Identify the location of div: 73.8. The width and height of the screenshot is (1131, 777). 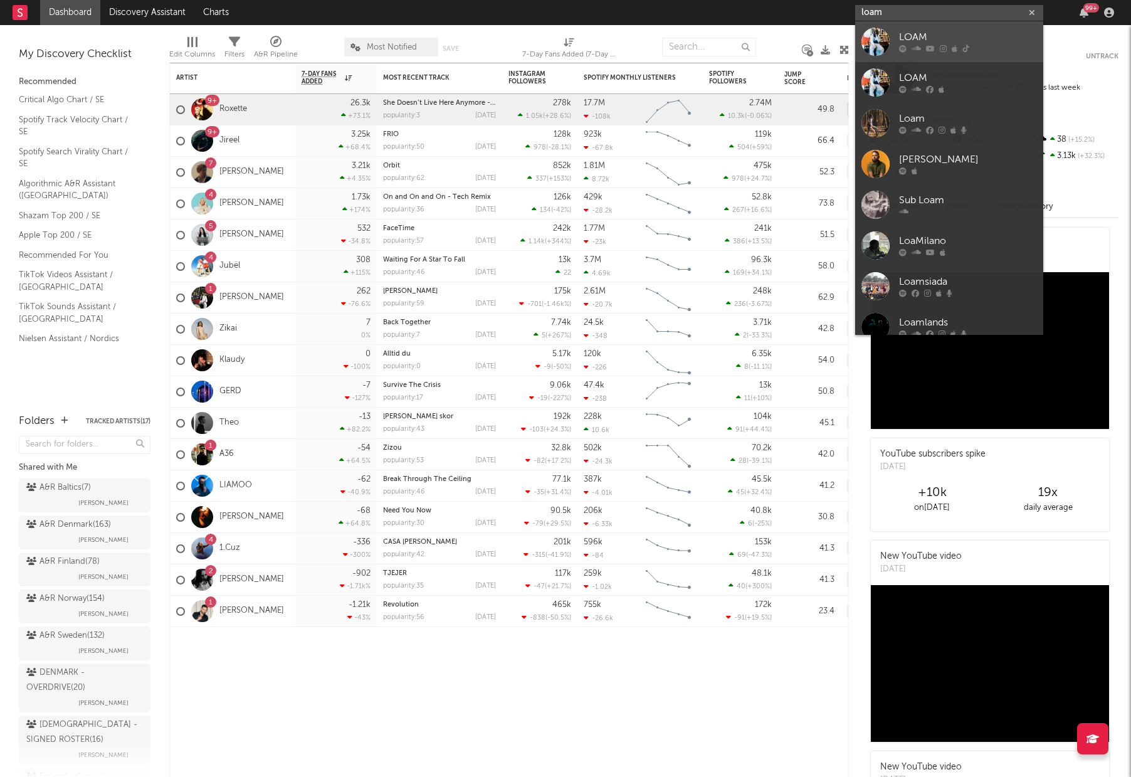
(809, 204).